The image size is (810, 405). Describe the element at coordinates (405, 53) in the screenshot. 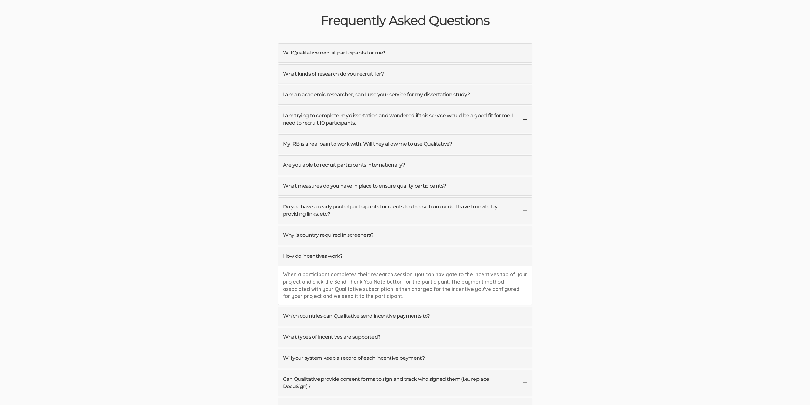

I see `a: Will Qualitative recruit participants for me?` at that location.